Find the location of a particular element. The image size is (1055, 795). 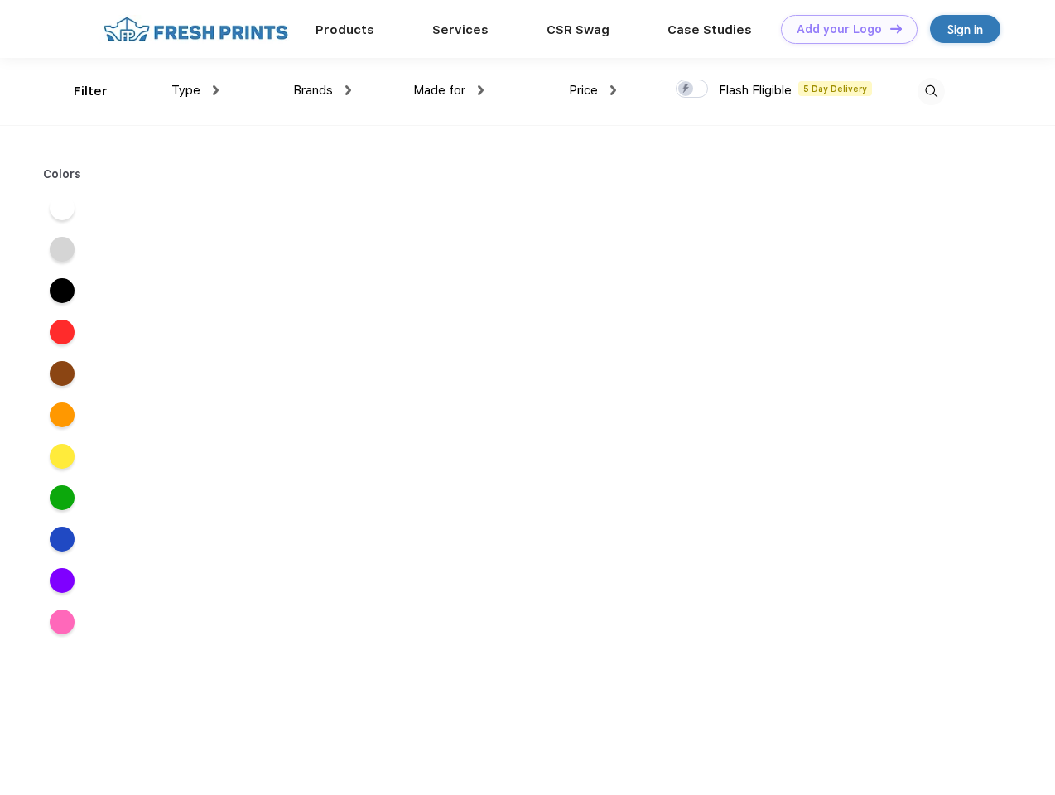

div: Colors is located at coordinates (62, 174).